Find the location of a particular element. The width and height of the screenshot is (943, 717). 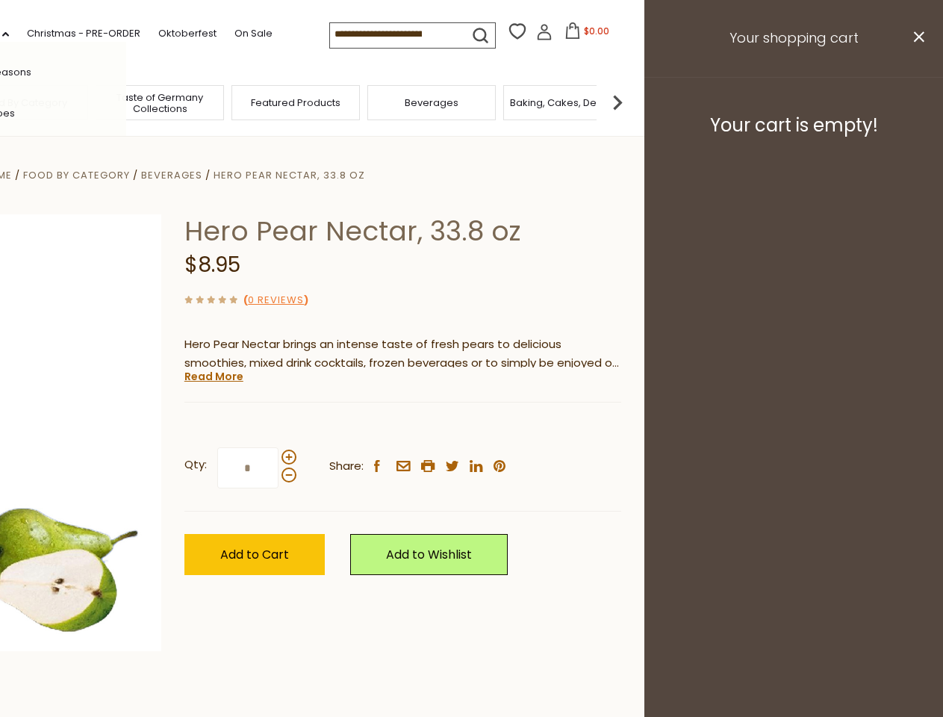

a: Christmas - PRE-ORDER is located at coordinates (84, 34).